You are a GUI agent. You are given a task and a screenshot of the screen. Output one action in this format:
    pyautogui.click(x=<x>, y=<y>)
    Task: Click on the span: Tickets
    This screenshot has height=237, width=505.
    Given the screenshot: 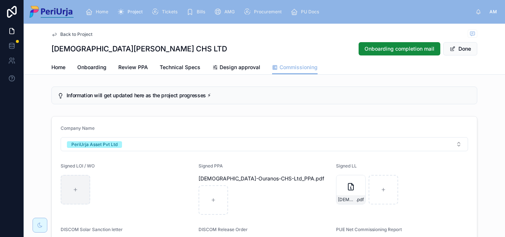 What is the action you would take?
    pyautogui.click(x=170, y=12)
    